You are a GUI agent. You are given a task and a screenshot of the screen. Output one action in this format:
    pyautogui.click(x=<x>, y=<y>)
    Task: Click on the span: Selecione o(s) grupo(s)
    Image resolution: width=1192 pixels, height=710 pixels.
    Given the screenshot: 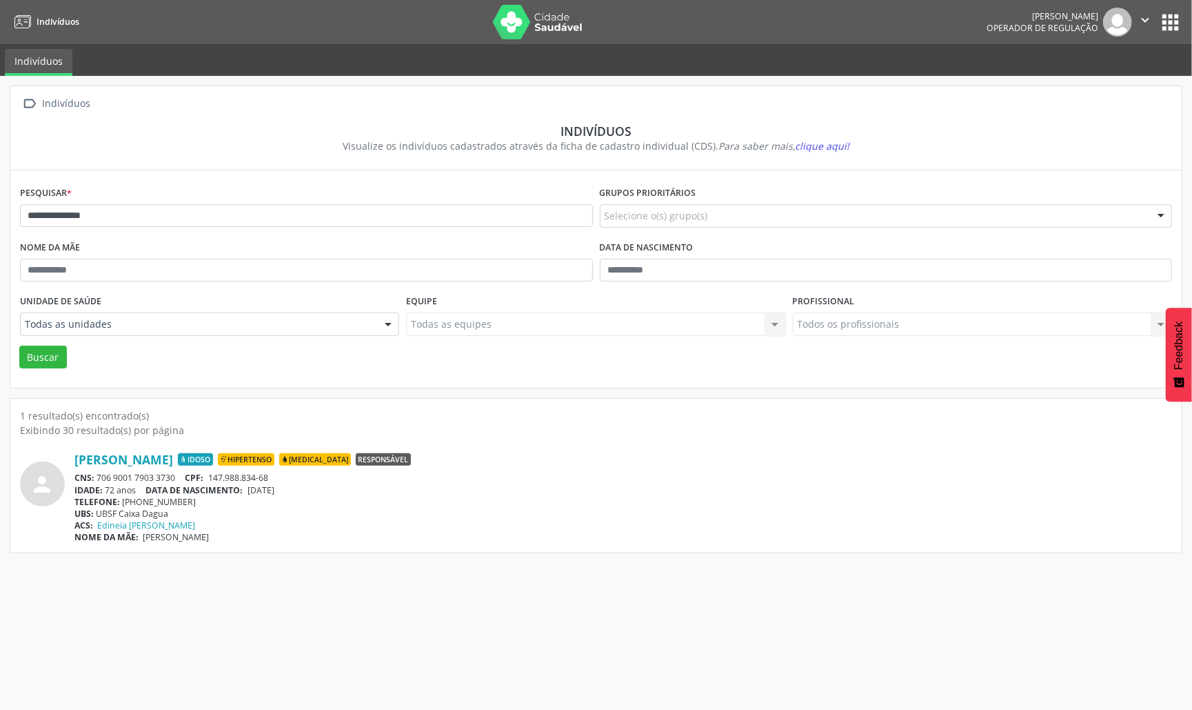 What is the action you would take?
    pyautogui.click(x=657, y=215)
    